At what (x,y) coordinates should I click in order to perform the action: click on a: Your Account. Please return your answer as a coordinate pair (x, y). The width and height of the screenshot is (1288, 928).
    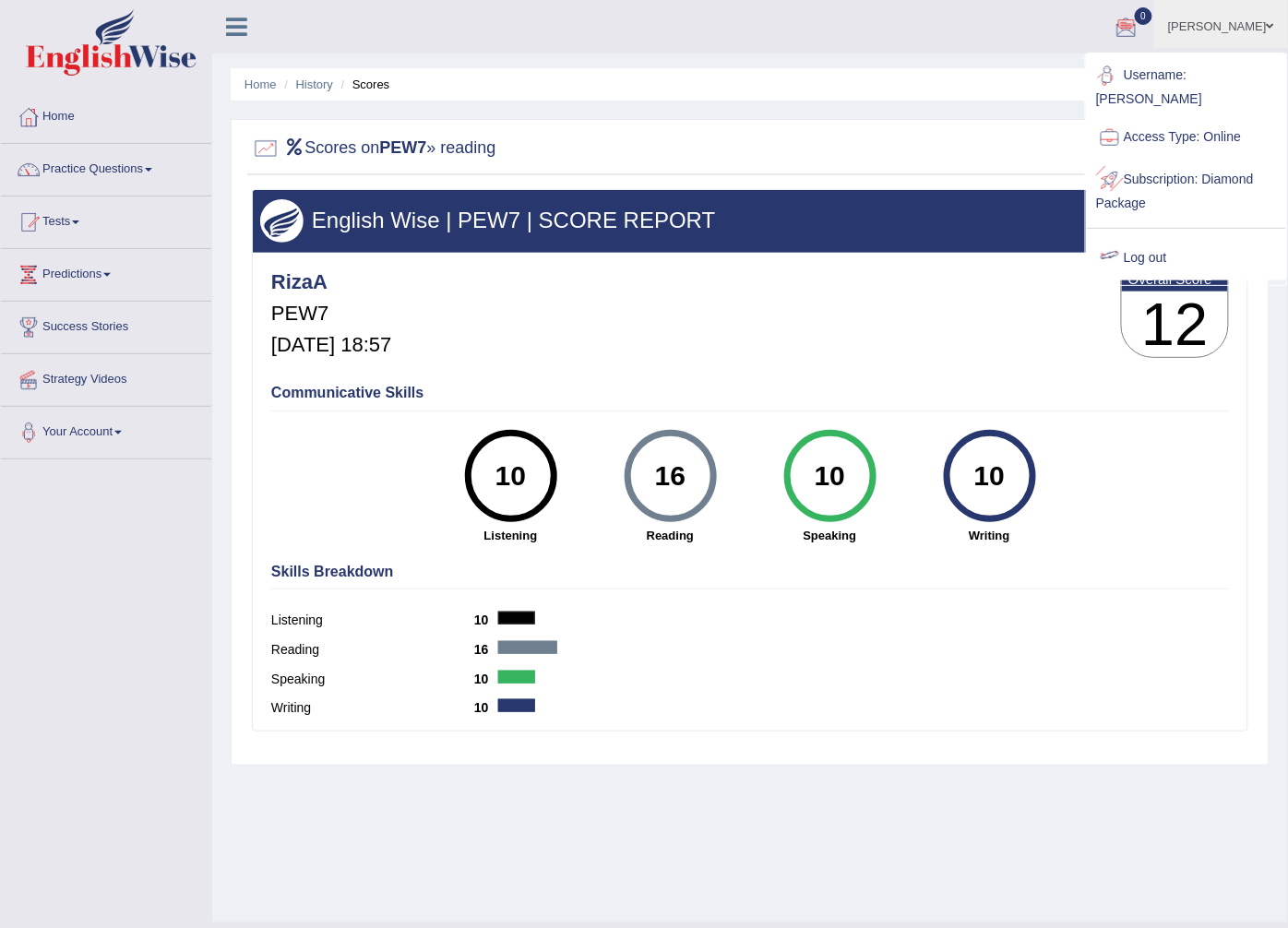
    Looking at the image, I should click on (107, 430).